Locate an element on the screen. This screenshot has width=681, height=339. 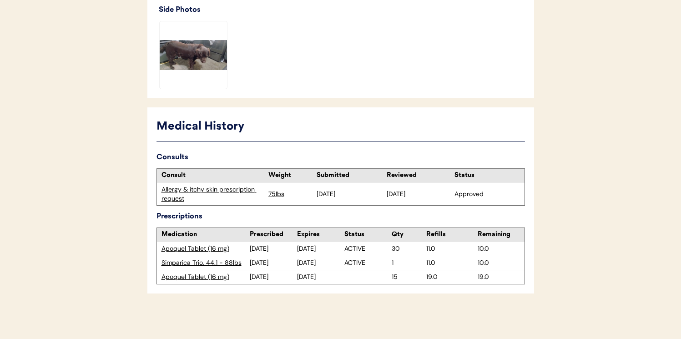
div: 15 is located at coordinates (409, 277).